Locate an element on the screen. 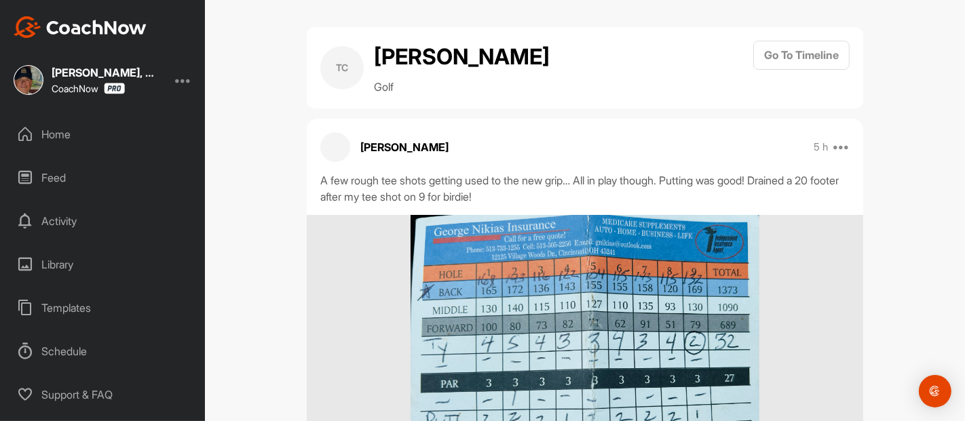  button: Go To Timeline is located at coordinates (802, 55).